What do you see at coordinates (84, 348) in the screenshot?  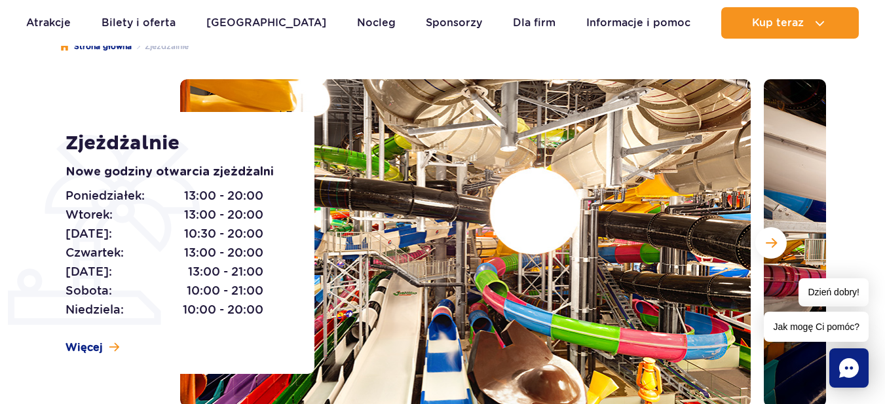 I see `span: Więcej` at bounding box center [84, 348].